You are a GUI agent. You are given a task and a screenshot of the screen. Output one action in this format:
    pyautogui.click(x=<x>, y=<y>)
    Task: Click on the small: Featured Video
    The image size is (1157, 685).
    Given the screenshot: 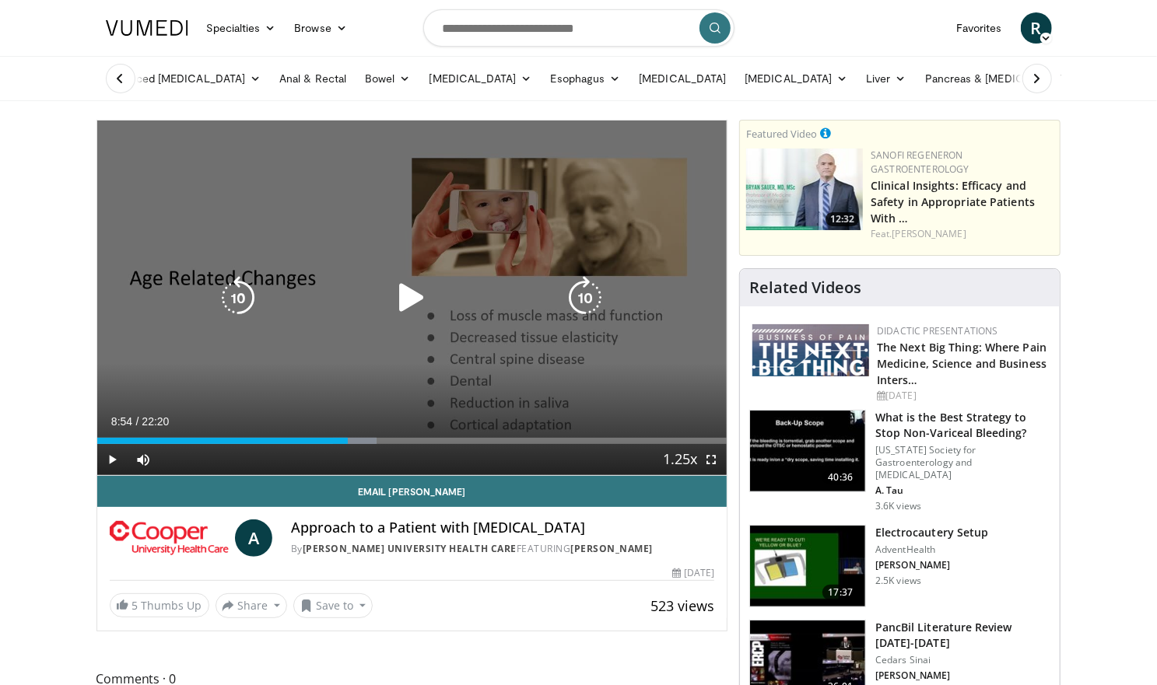 What is the action you would take?
    pyautogui.click(x=781, y=134)
    